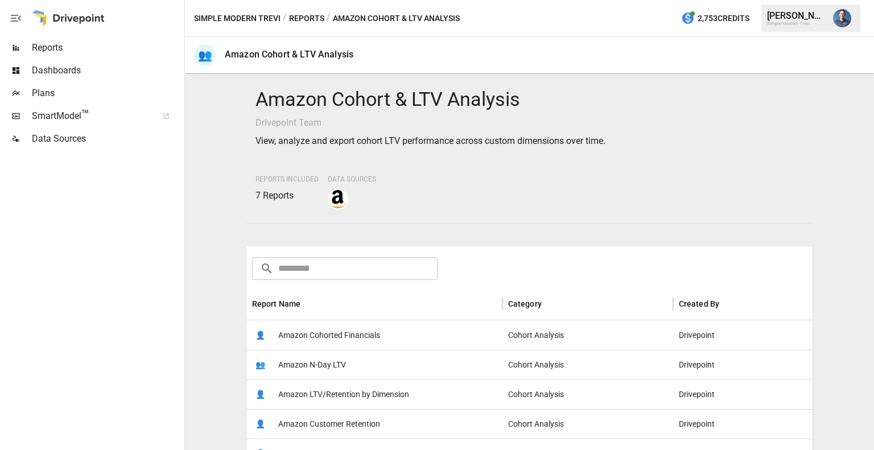 Image resolution: width=874 pixels, height=450 pixels. What do you see at coordinates (107, 71) in the screenshot?
I see `span: Dashboards` at bounding box center [107, 71].